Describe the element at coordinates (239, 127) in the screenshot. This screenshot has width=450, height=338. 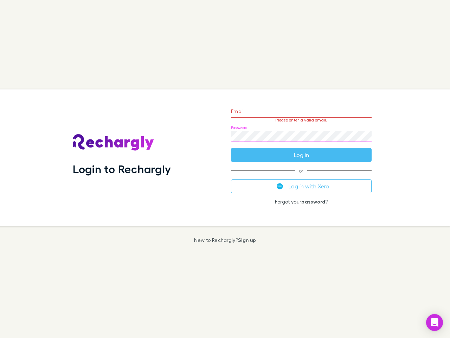
I see `label: Password` at that location.